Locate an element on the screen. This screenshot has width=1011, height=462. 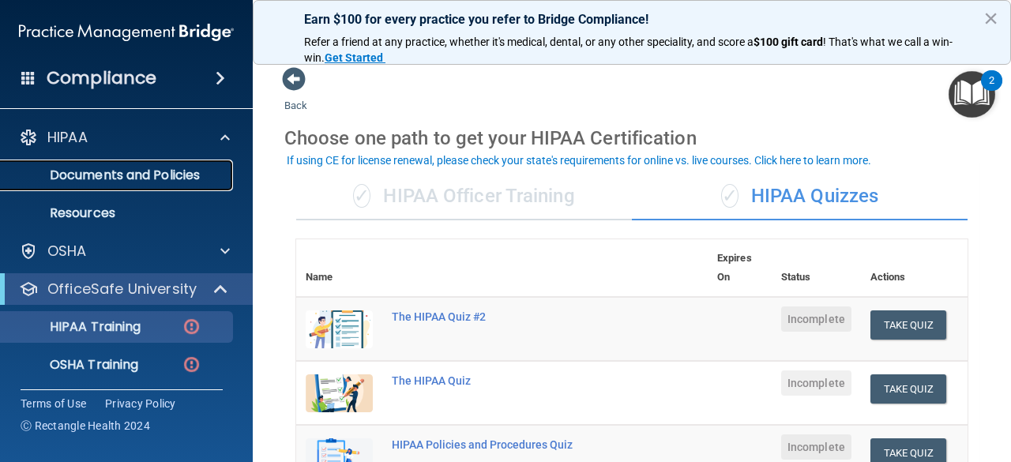
h4: Compliance is located at coordinates (101, 78).